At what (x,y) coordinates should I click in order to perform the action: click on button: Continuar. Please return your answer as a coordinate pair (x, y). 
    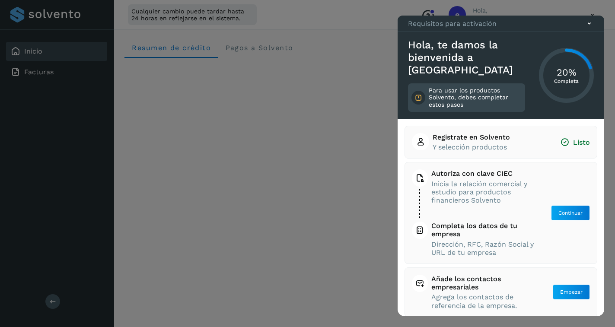
    Looking at the image, I should click on (570, 213).